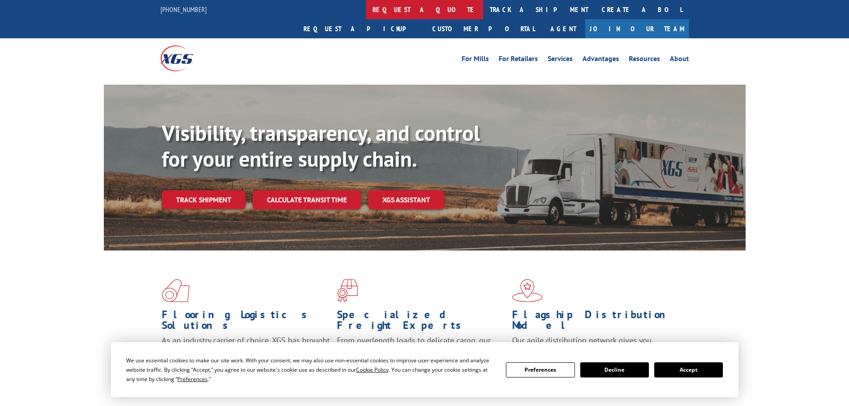  What do you see at coordinates (688, 370) in the screenshot?
I see `button: Accept` at bounding box center [688, 370].